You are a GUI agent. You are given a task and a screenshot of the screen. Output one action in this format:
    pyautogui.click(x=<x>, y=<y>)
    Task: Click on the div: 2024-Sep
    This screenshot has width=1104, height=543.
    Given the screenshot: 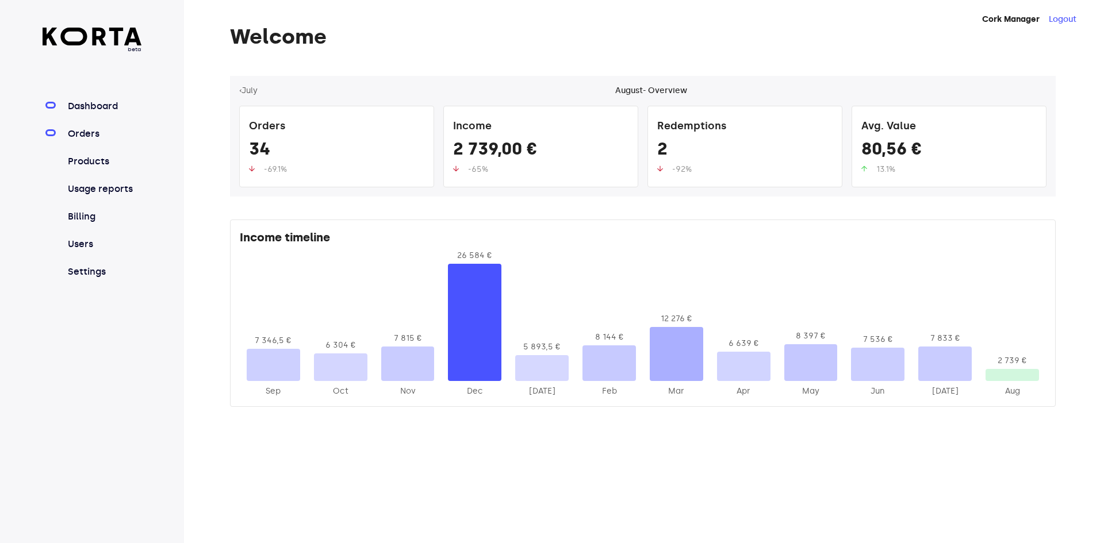 What is the action you would take?
    pyautogui.click(x=273, y=392)
    